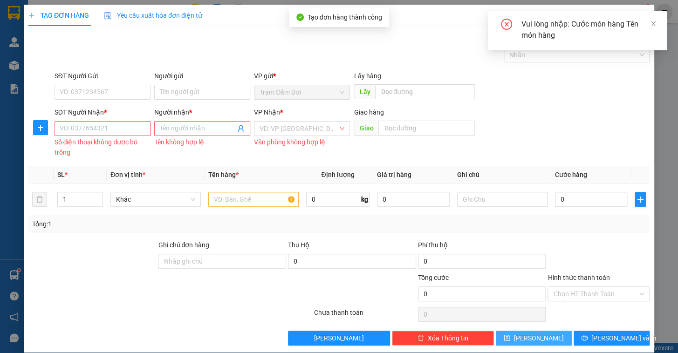 The width and height of the screenshot is (678, 353). Describe the element at coordinates (202, 112) in the screenshot. I see `div: Người nhận` at that location.